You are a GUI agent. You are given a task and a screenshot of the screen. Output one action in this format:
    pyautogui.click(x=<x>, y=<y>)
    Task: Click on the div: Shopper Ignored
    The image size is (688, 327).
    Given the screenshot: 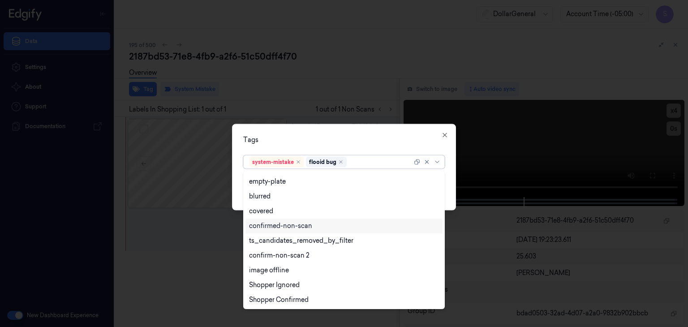 What is the action you would take?
    pyautogui.click(x=274, y=285)
    